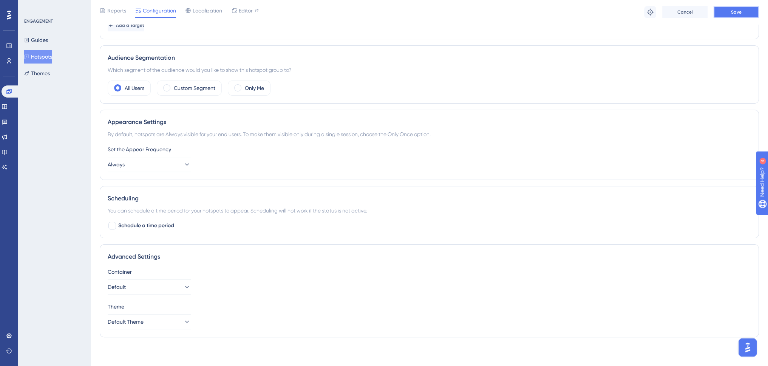  I want to click on div: ENGAGEMENT, so click(39, 21).